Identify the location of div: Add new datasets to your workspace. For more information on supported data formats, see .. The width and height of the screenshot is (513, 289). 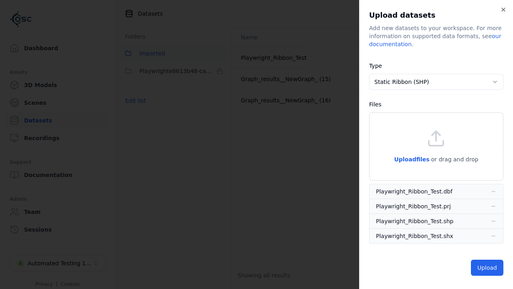
(436, 36).